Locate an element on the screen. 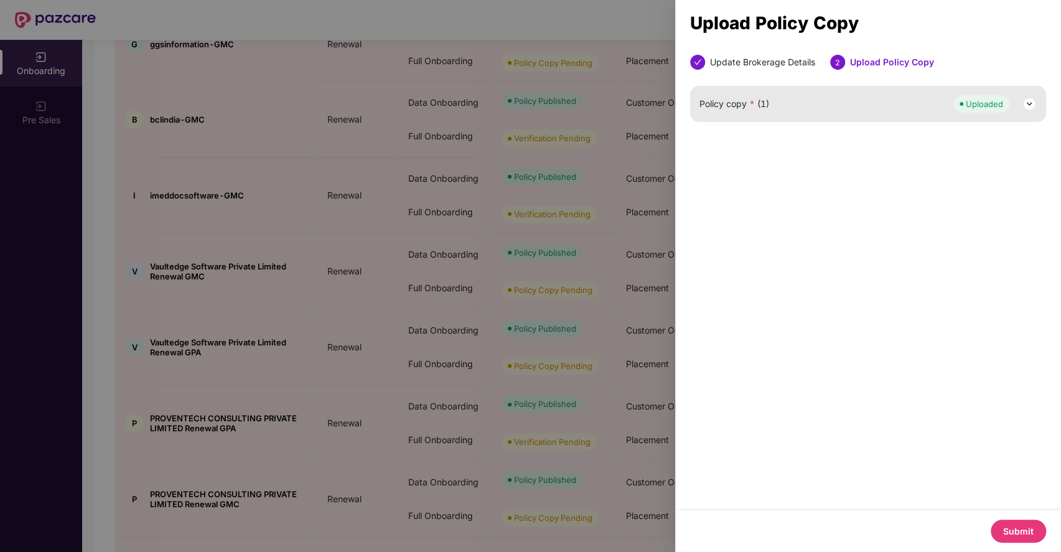 This screenshot has width=1061, height=552. span: check is located at coordinates (698, 62).